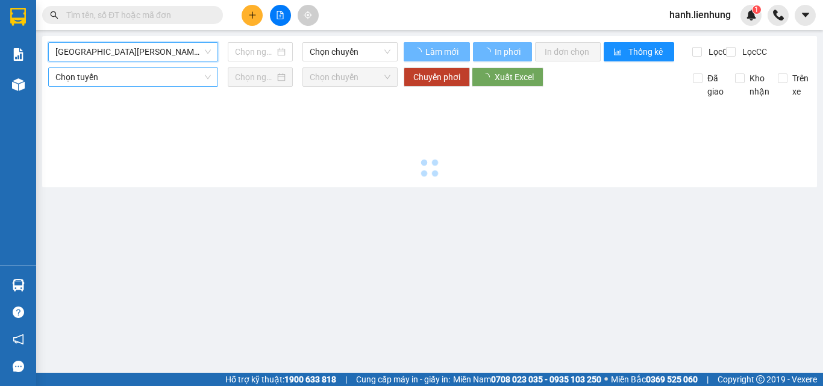 This screenshot has height=386, width=823. I want to click on span: notification, so click(18, 339).